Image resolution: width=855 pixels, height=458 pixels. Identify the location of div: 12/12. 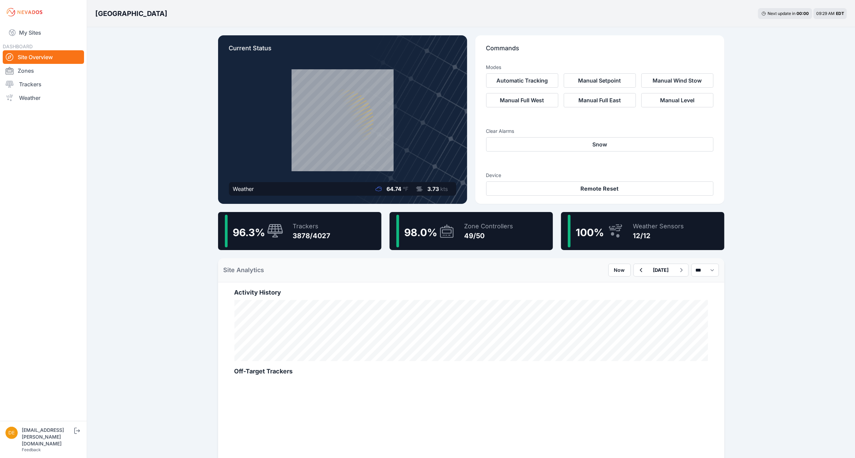
(658, 236).